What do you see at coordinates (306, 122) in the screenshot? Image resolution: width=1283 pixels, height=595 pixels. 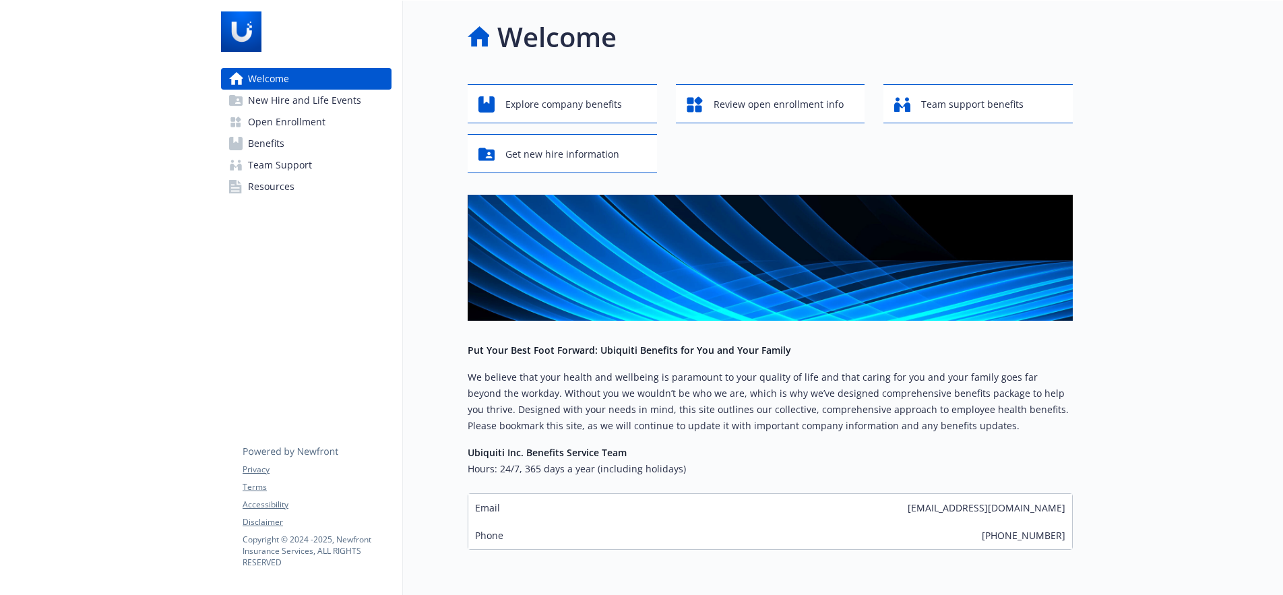 I see `a: Open Enrollment` at bounding box center [306, 122].